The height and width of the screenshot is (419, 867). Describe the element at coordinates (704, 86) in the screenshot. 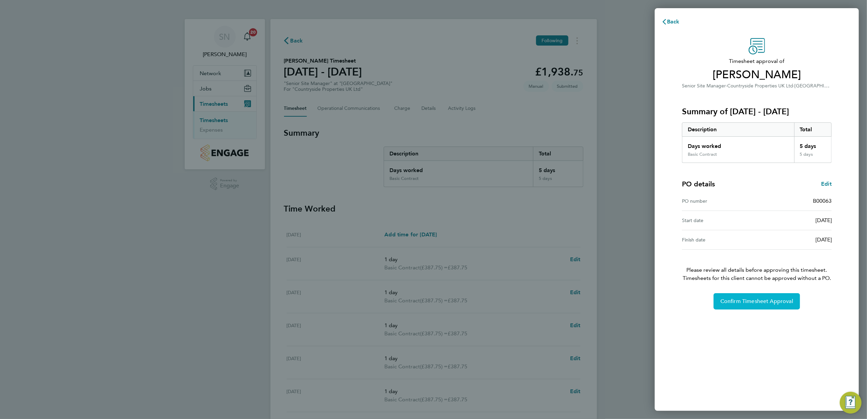

I see `span: Senior Site Manager` at that location.